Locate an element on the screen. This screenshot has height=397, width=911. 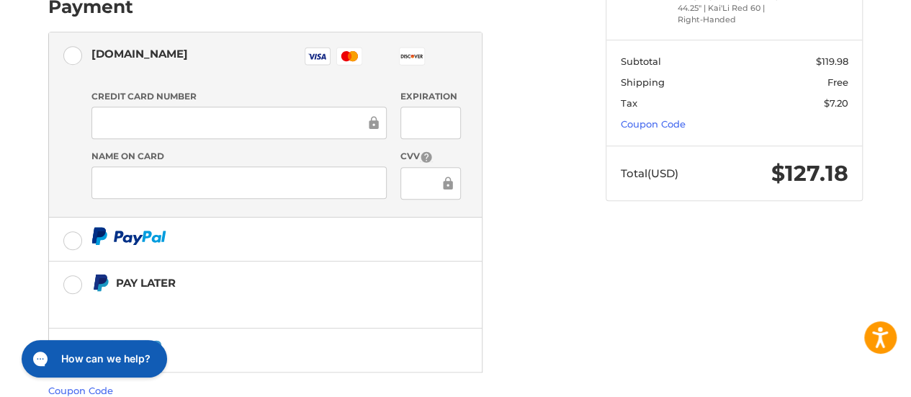
label: CVV is located at coordinates (430, 156).